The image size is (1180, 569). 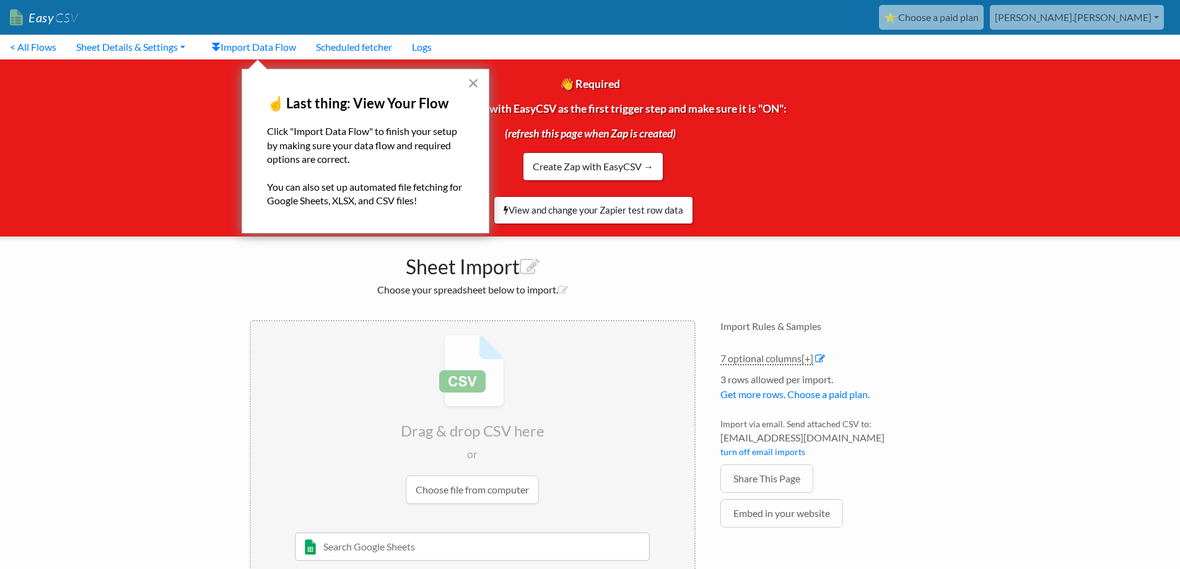 What do you see at coordinates (472, 264) in the screenshot?
I see `h1: Sheet Import` at bounding box center [472, 264].